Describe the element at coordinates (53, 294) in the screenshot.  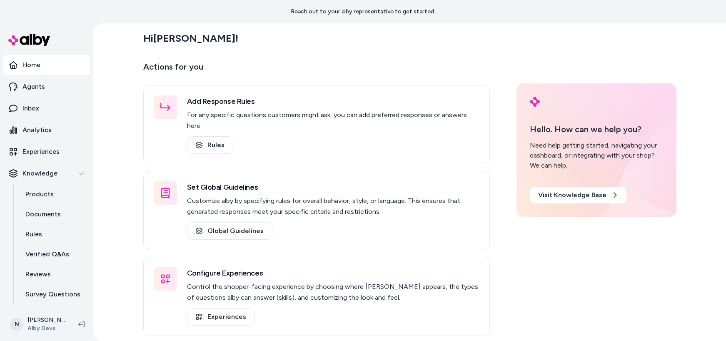
I see `a: Survey Questions` at that location.